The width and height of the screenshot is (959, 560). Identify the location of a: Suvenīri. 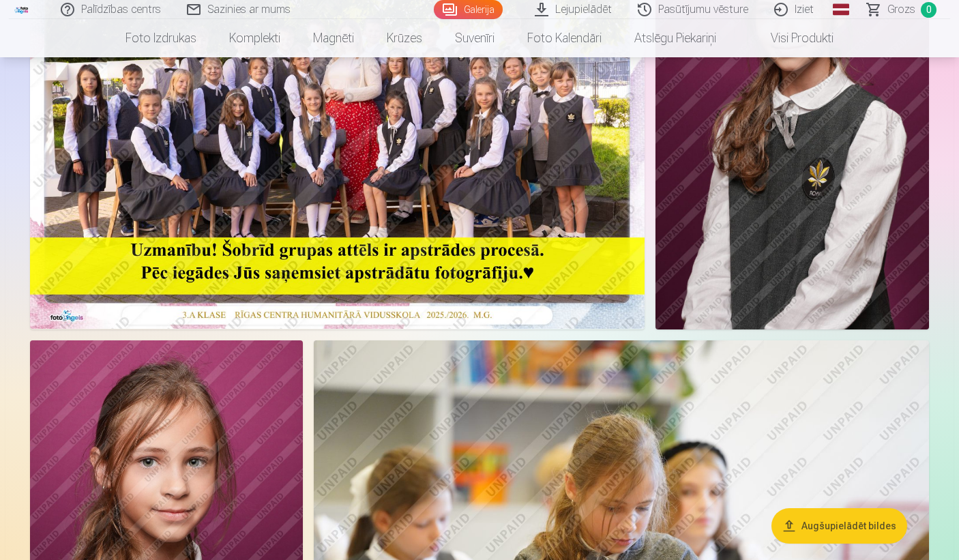
(475, 38).